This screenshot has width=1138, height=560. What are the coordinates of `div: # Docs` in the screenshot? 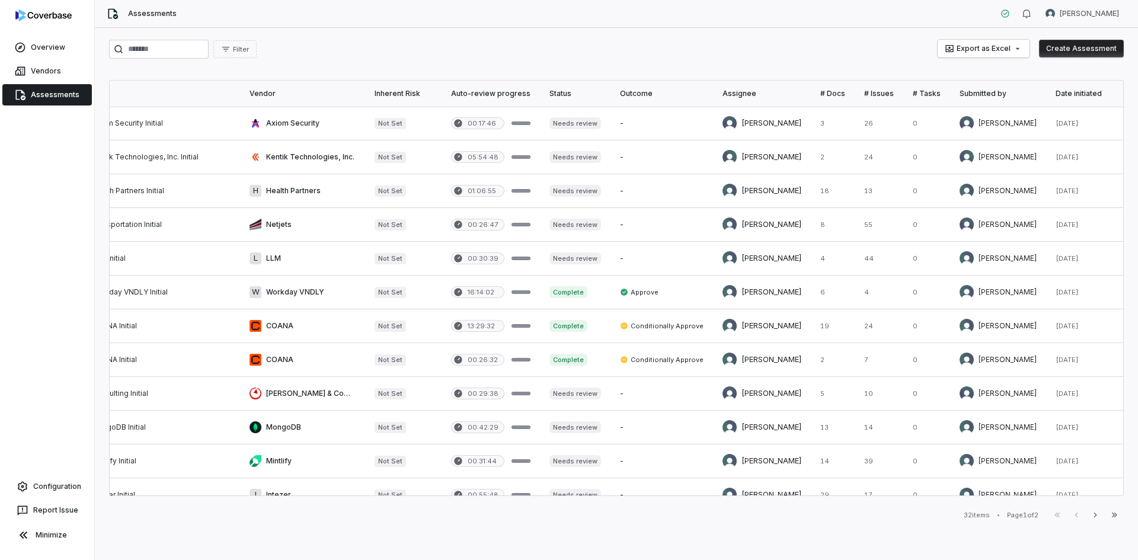 It's located at (833, 94).